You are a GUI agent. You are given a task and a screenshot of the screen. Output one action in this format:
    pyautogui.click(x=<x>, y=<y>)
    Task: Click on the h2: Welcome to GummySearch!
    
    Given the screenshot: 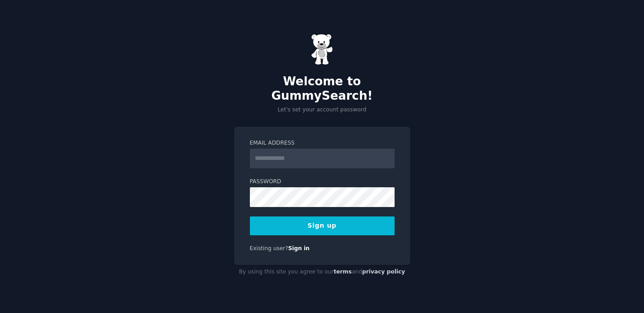 What is the action you would take?
    pyautogui.click(x=322, y=89)
    